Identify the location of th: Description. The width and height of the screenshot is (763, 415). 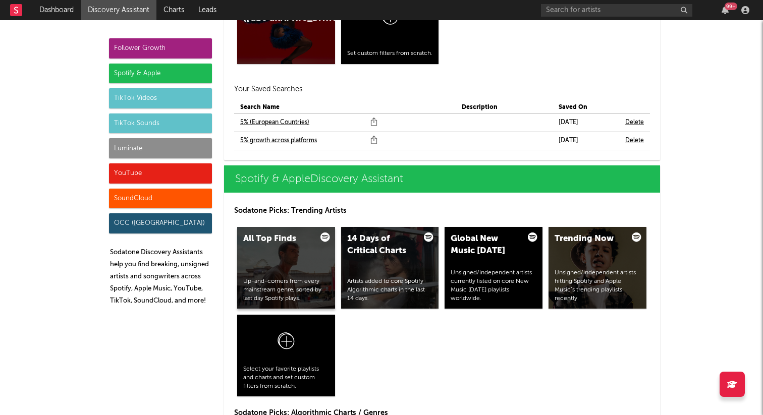
(504, 107).